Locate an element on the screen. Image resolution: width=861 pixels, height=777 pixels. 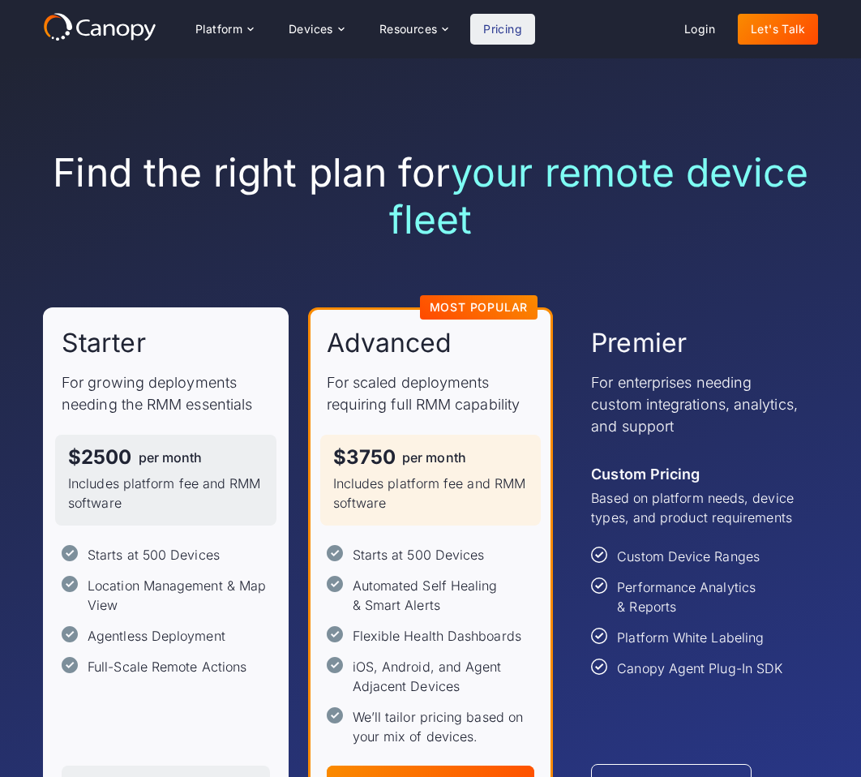
div: Canopy Agent Plug-In SDK is located at coordinates (700, 668).